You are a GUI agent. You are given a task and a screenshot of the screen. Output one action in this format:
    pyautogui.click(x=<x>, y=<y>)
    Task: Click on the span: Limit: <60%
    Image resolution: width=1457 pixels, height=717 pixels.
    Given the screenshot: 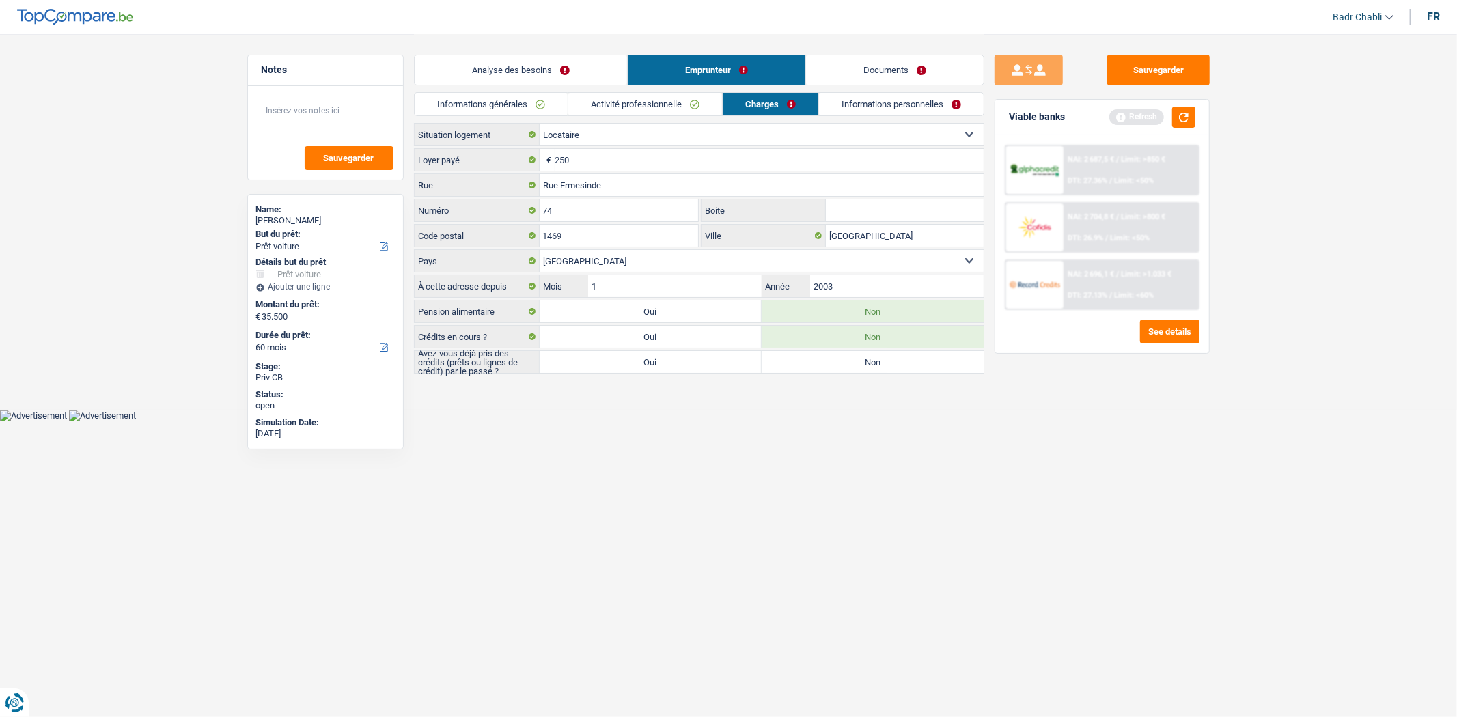 What is the action you would take?
    pyautogui.click(x=1134, y=295)
    